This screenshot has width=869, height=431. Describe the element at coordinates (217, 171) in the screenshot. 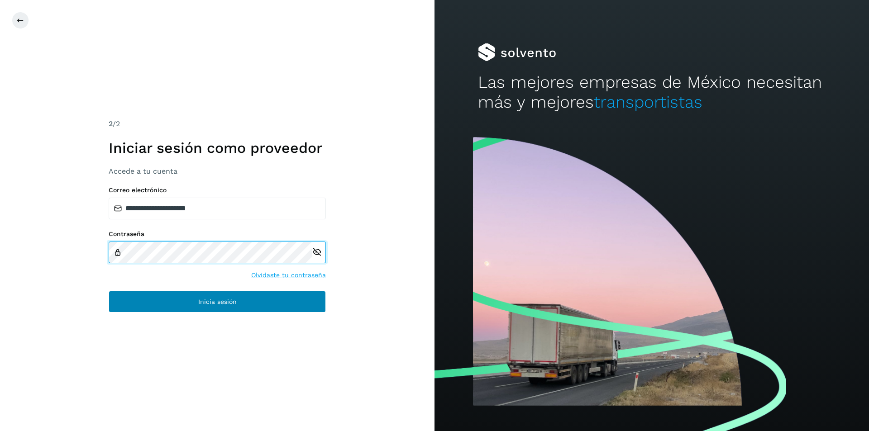

I see `h3: Accede a tu cuenta` at that location.